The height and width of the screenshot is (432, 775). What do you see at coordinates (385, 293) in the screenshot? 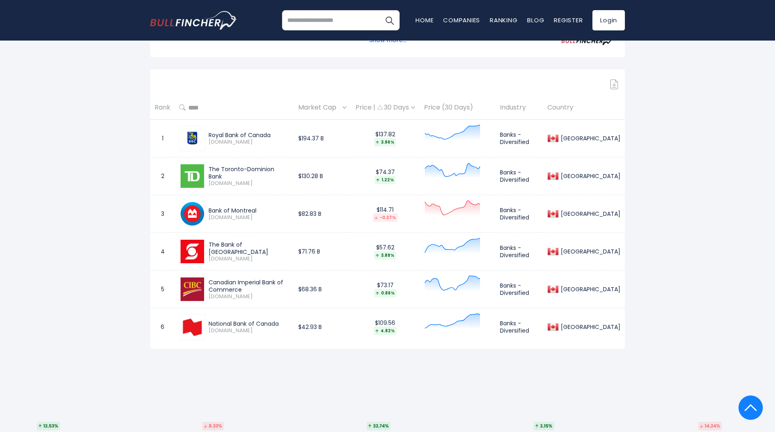
I see `div: 0.86%` at bounding box center [385, 293].